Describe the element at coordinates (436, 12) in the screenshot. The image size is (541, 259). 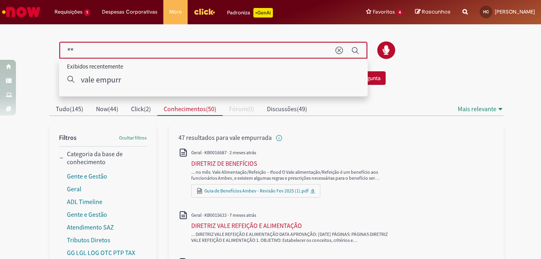
I see `span: Rascunhos` at that location.